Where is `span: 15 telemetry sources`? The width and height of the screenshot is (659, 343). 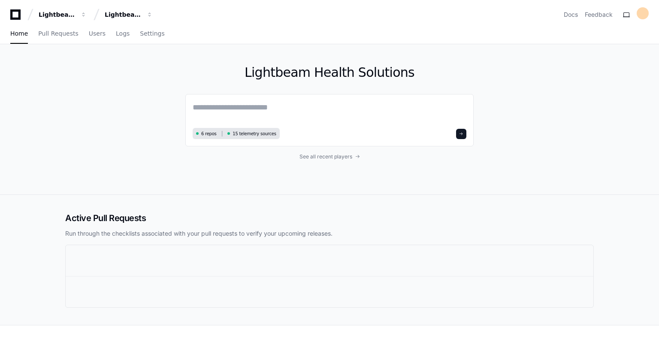 span: 15 telemetry sources is located at coordinates (254, 133).